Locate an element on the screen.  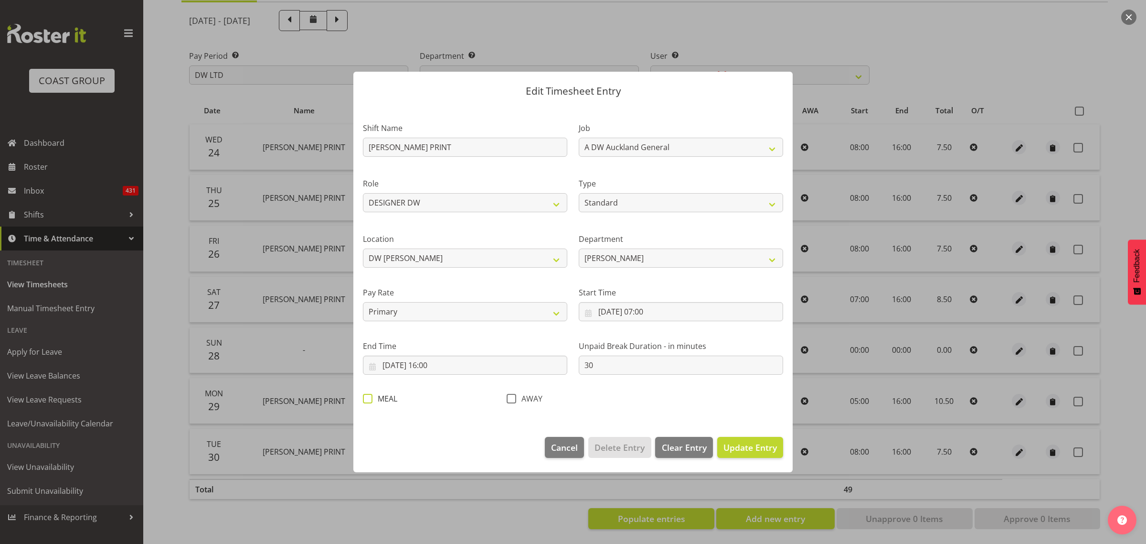
label: Pay Rate is located at coordinates (465, 292).